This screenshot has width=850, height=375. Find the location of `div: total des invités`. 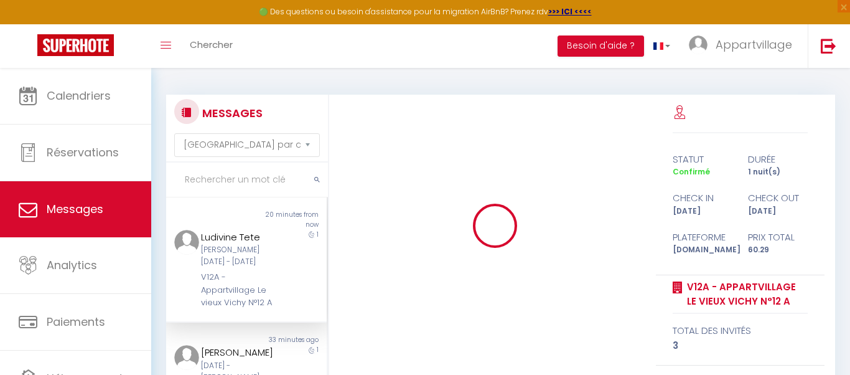

div: total des invités is located at coordinates (740, 331).